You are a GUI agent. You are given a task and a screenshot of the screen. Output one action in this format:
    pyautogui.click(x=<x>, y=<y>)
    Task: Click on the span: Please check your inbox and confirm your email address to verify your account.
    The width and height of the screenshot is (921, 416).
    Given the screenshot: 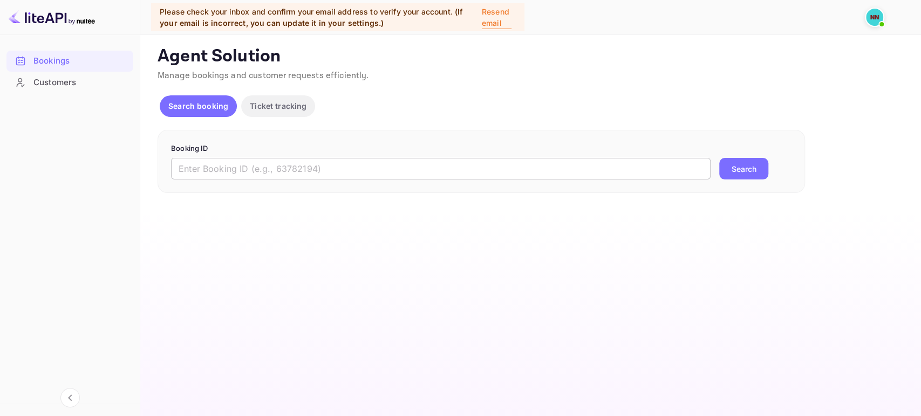 What is the action you would take?
    pyautogui.click(x=306, y=11)
    